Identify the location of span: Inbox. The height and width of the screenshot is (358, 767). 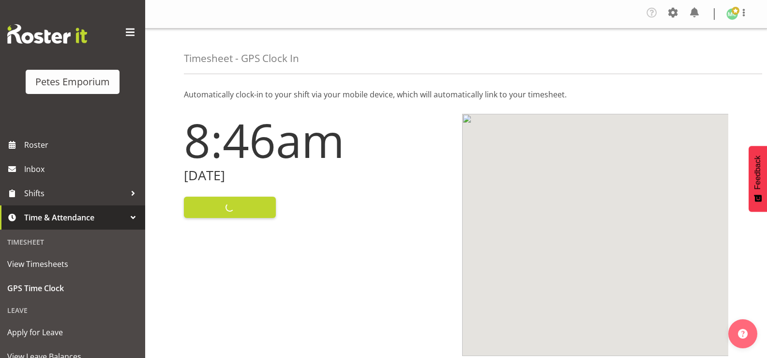
(82, 169).